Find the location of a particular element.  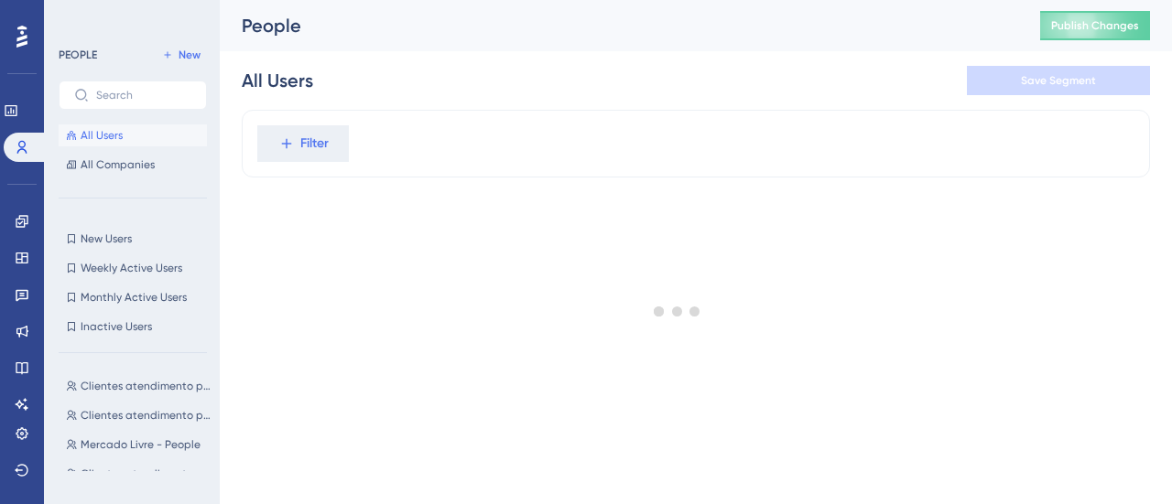

button: Clientes atendimento premium Whats is located at coordinates (138, 474).